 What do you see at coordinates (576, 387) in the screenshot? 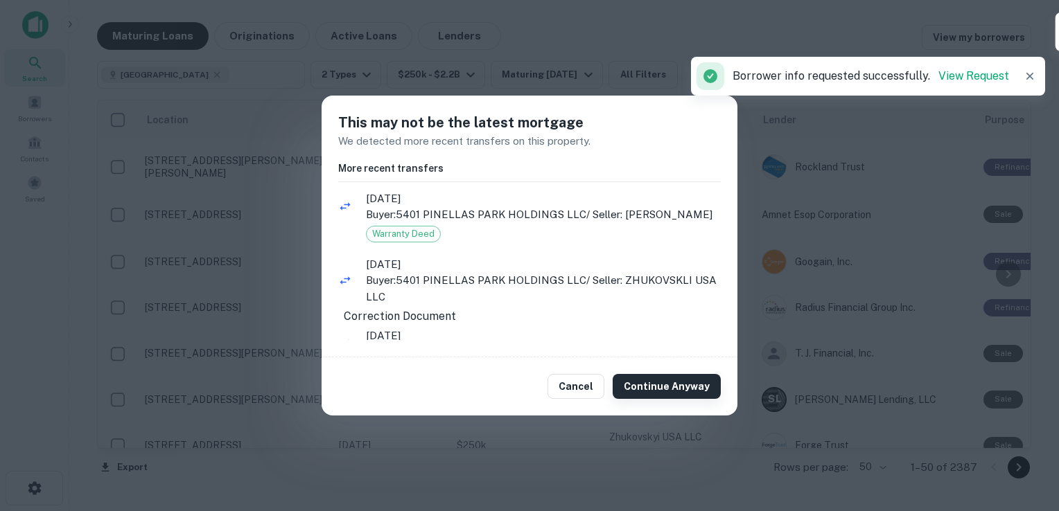
I see `button: Cancel` at bounding box center [576, 387].